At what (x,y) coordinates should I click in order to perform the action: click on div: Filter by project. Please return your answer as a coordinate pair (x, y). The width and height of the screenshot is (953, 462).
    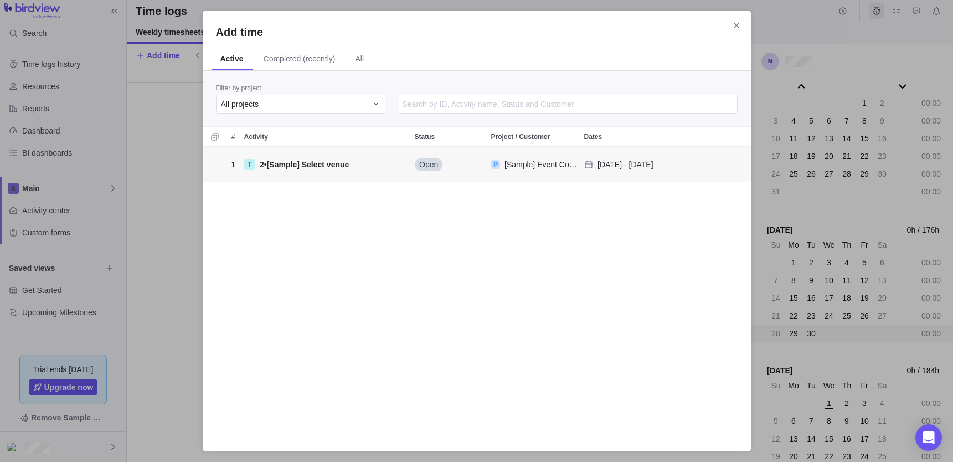
    Looking at the image, I should click on (301, 89).